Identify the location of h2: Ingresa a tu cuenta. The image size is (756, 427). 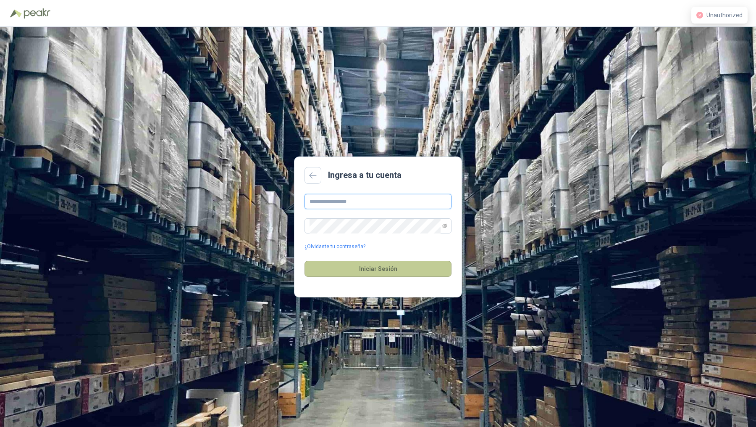
(365, 175).